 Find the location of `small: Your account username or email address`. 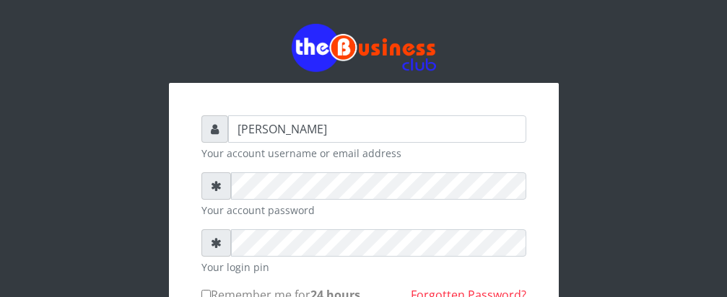

small: Your account username or email address is located at coordinates (364, 153).